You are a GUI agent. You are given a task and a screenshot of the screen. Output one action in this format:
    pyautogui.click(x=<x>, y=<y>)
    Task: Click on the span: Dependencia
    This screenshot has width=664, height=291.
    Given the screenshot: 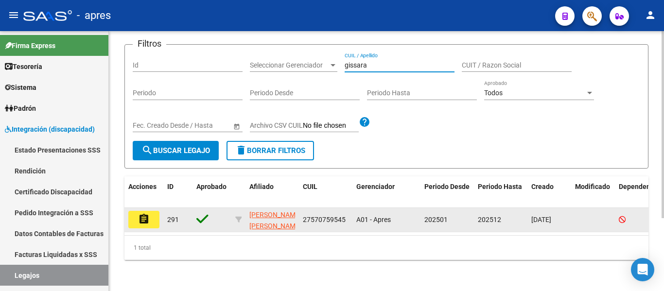 What is the action you would take?
    pyautogui.click(x=639, y=187)
    